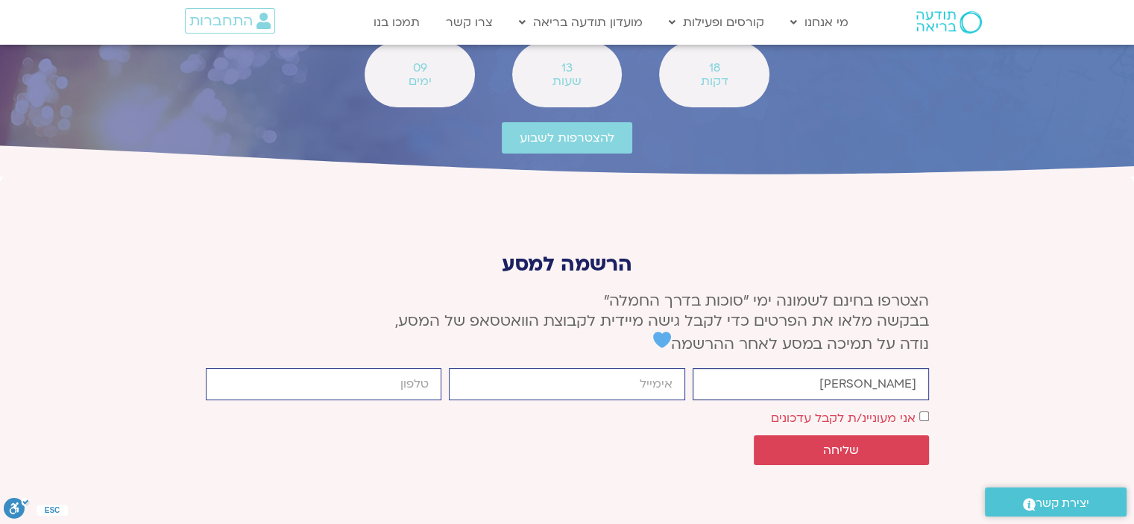 This screenshot has width=1134, height=524. What do you see at coordinates (717, 22) in the screenshot?
I see `a: קורסים ופעילות` at bounding box center [717, 22].